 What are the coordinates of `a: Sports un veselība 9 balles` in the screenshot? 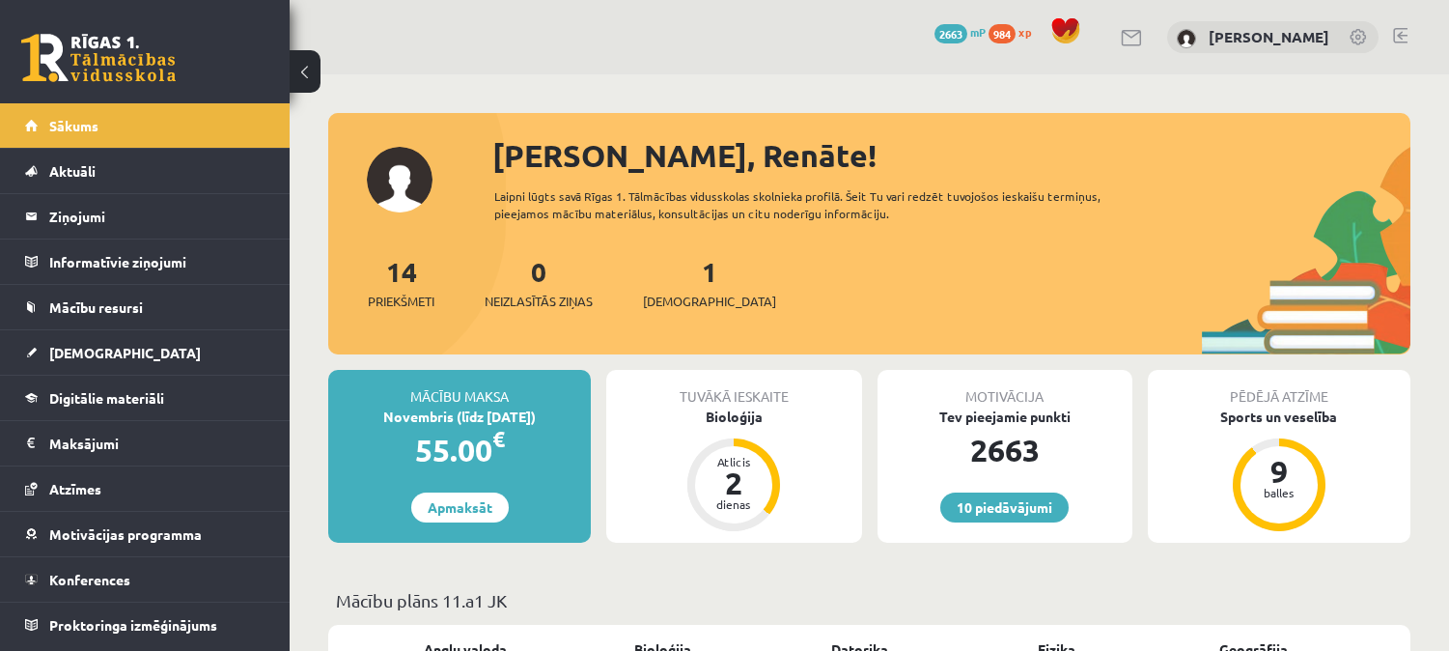 It's located at (1279, 470).